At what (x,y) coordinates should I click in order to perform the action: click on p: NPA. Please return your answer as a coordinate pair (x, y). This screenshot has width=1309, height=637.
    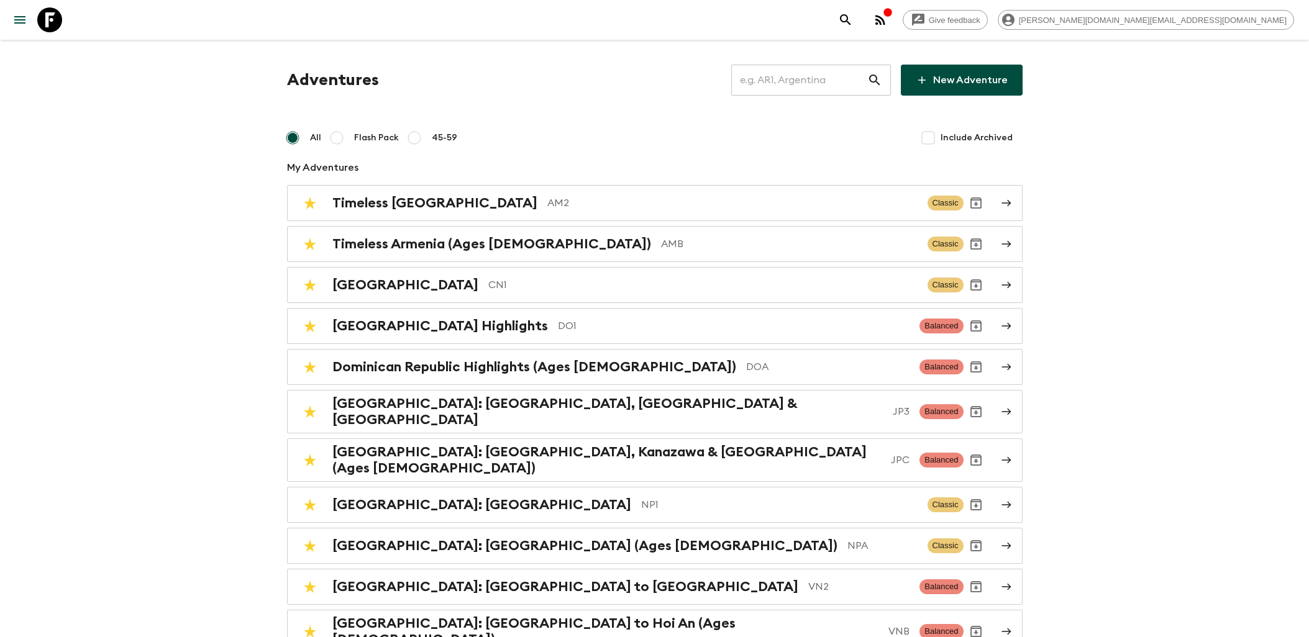
    Looking at the image, I should click on (882, 546).